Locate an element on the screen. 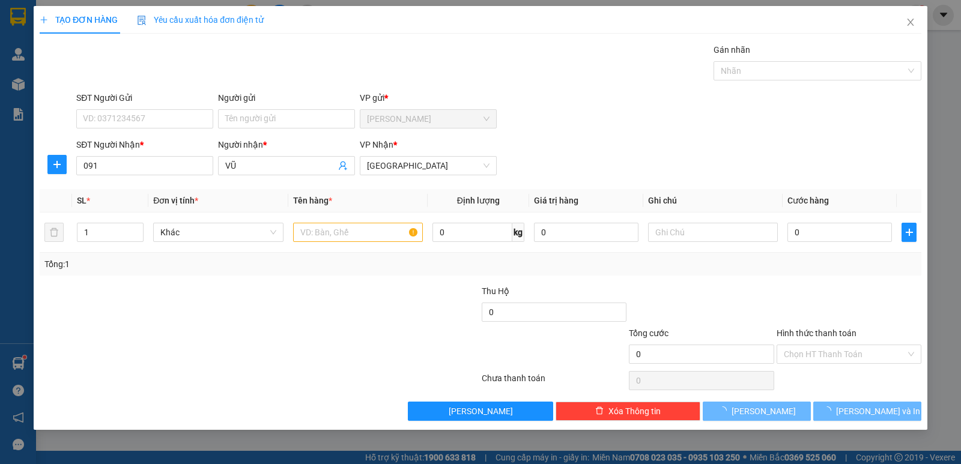  span: Tổng cước is located at coordinates (649, 333).